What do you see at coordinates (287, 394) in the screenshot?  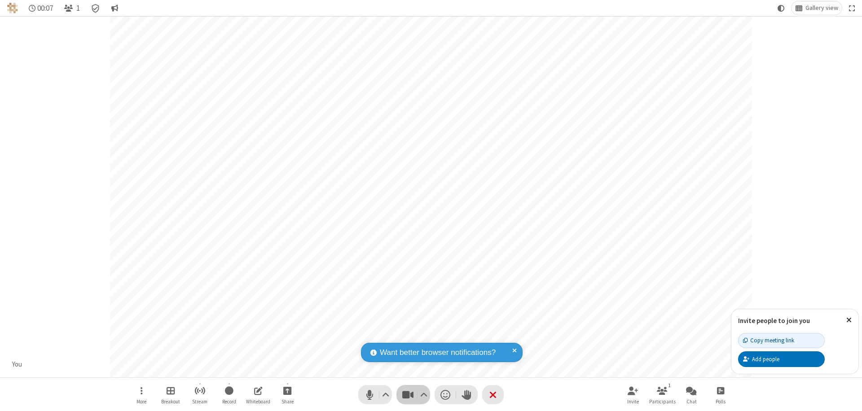 I see `button: Start sharing` at bounding box center [287, 394].